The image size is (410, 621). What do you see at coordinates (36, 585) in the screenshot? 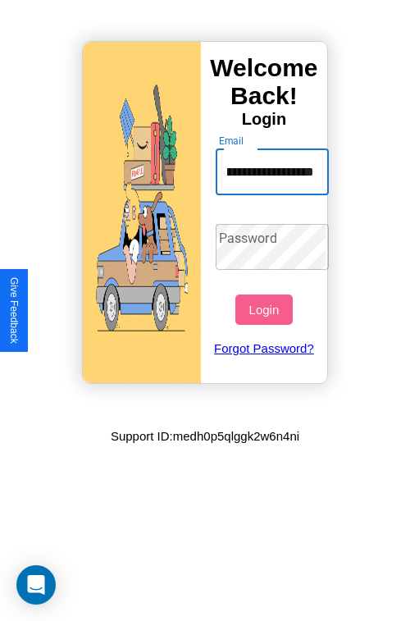
I see `div: Open Intercom Messenger` at bounding box center [36, 585].